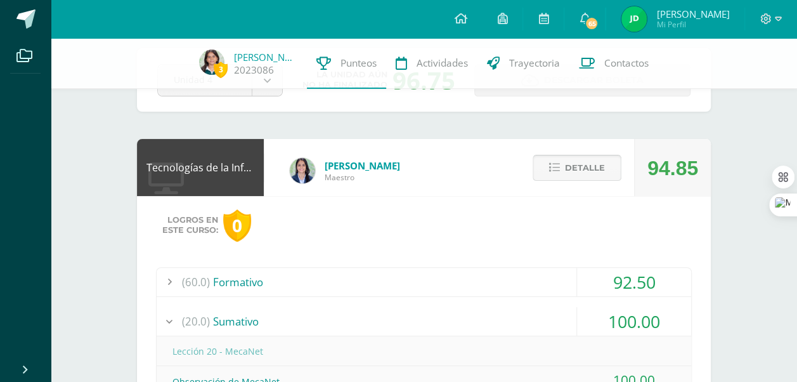 The height and width of the screenshot is (382, 797). Describe the element at coordinates (200, 167) in the screenshot. I see `div: Tecnologías de la Información y Comunicación: Computación` at that location.